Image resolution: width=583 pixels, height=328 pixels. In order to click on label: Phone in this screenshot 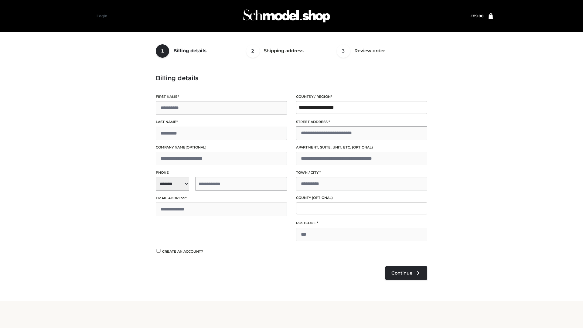, I will do `click(221, 172)`.